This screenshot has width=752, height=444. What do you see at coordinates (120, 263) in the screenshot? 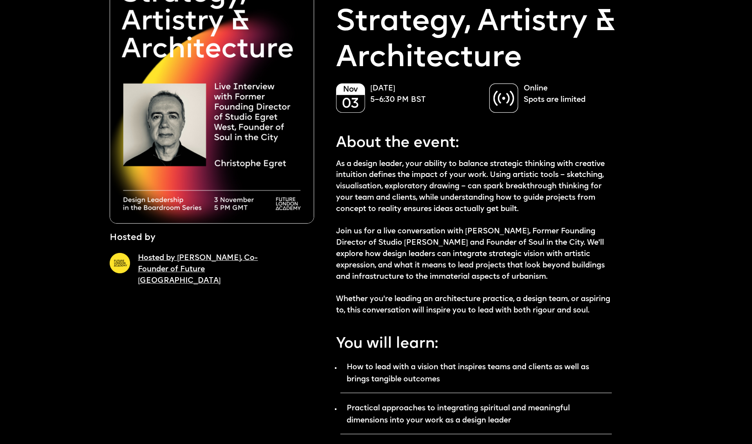
I see `img: A yellow circle with Future London Academy logo` at bounding box center [120, 263].